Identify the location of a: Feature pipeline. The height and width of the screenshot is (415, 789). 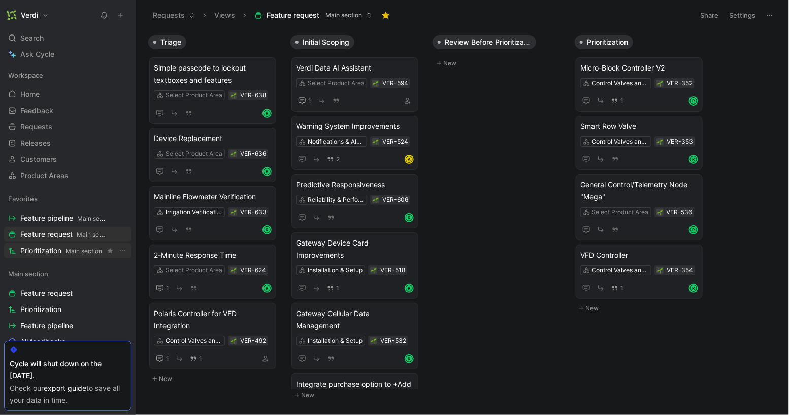
(68, 326).